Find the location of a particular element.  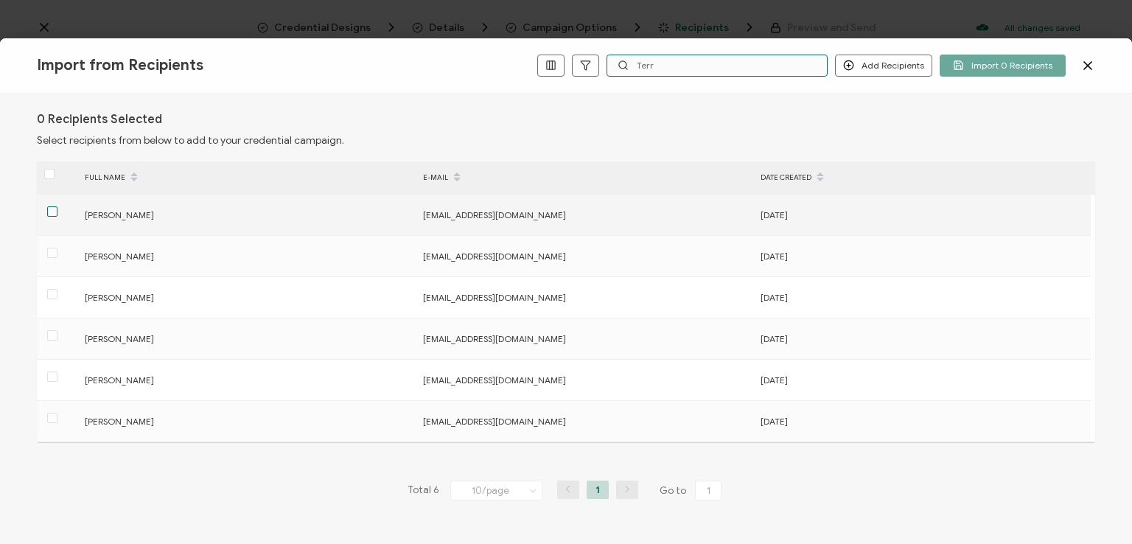

li: 1 is located at coordinates (598, 490).